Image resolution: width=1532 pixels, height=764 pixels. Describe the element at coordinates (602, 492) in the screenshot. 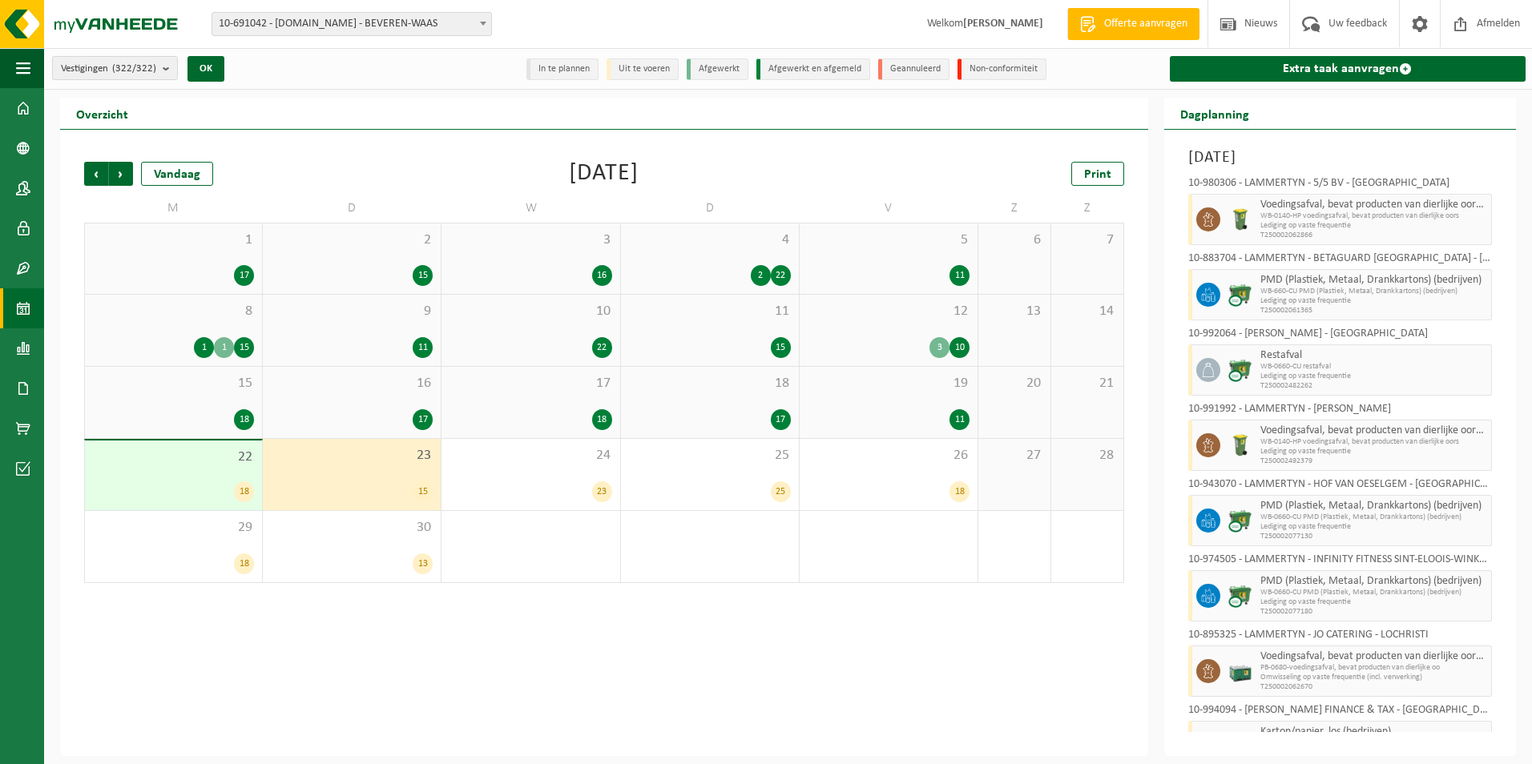

I see `div: 23` at that location.